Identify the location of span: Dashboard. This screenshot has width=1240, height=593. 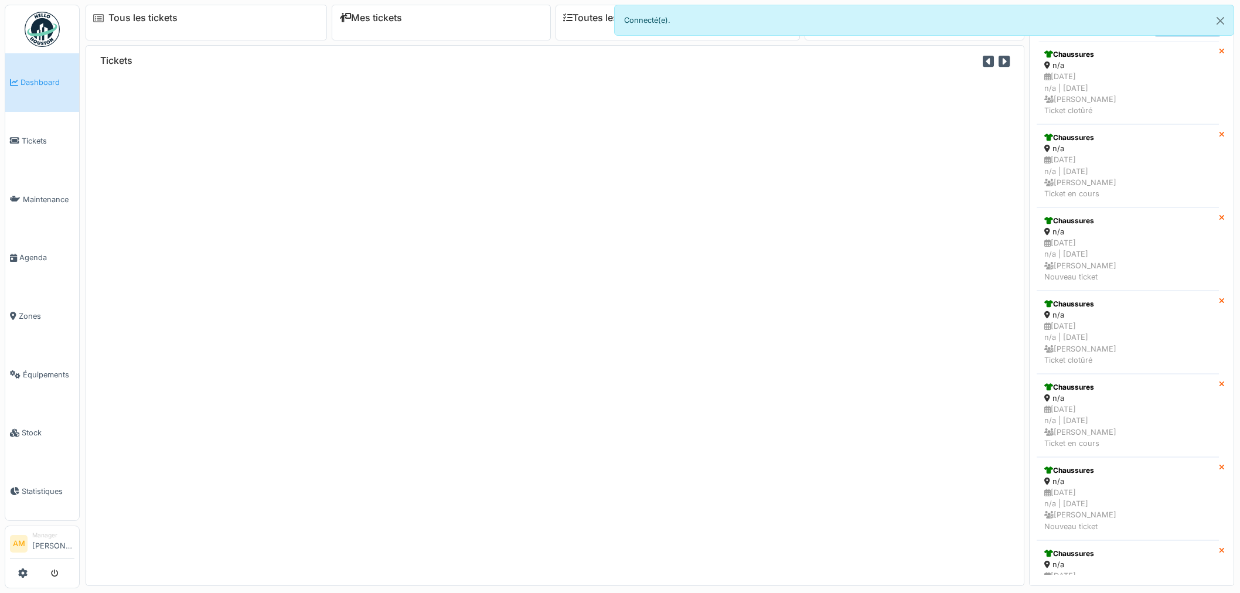
(47, 82).